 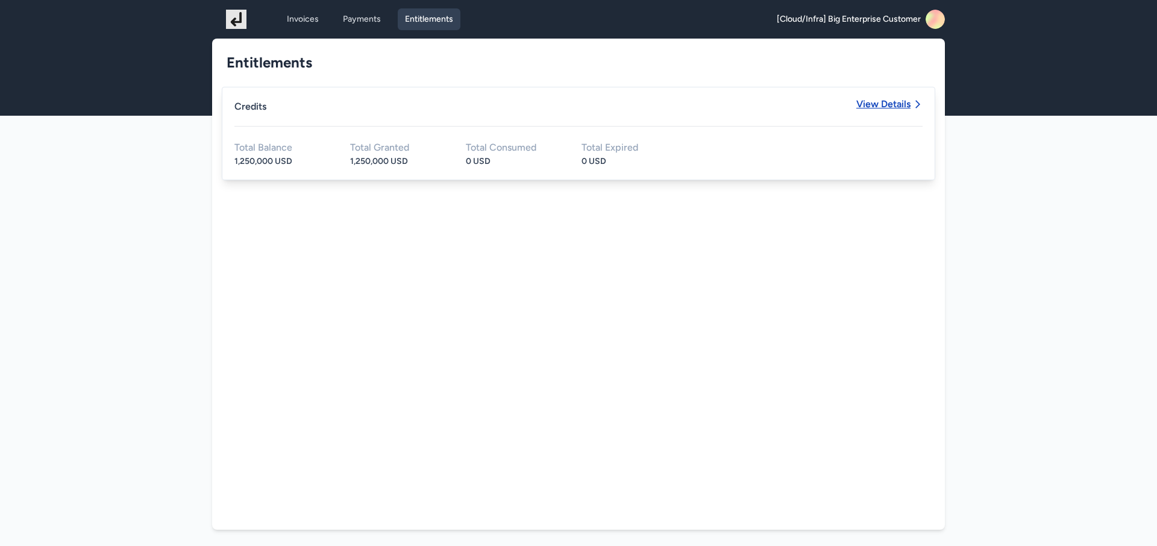 What do you see at coordinates (250, 113) in the screenshot?
I see `div: Credits` at bounding box center [250, 113].